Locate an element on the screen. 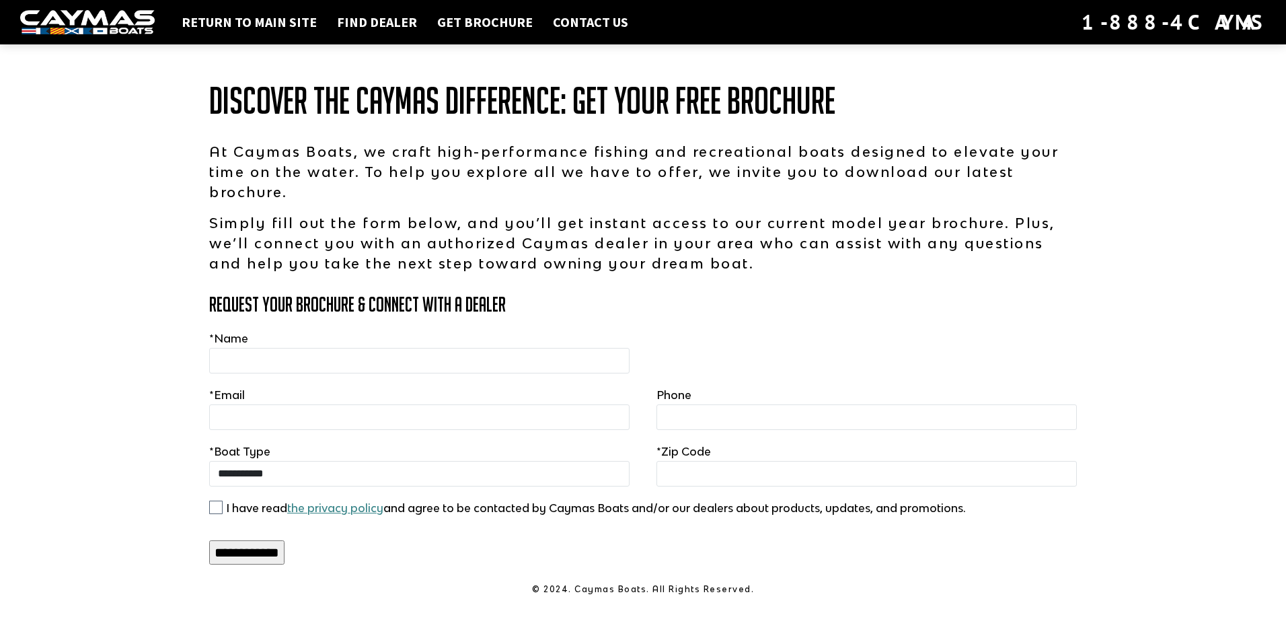 The width and height of the screenshot is (1286, 642). p: Simply fill out the form below, and you’ll get instant access to our current model year brochure.... is located at coordinates (643, 243).